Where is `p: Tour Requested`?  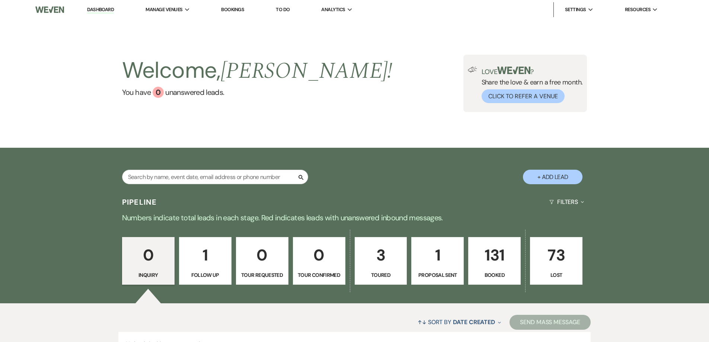
p: Tour Requested is located at coordinates (262, 275).